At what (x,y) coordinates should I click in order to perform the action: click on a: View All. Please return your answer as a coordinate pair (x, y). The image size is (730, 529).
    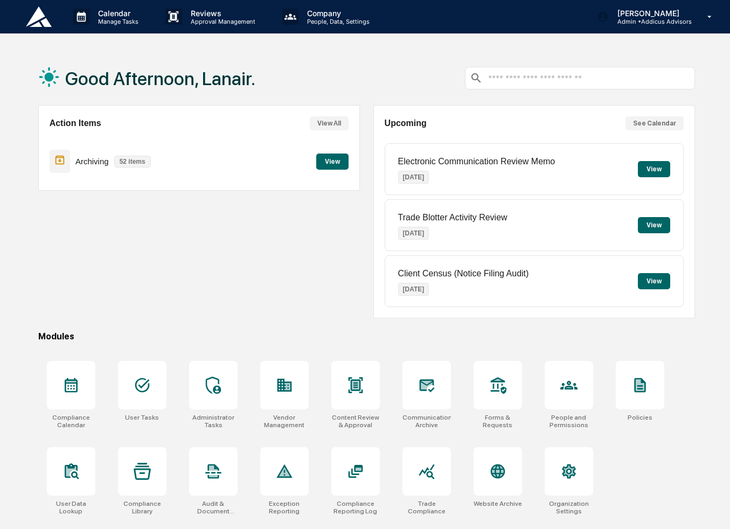
    Looking at the image, I should click on (329, 123).